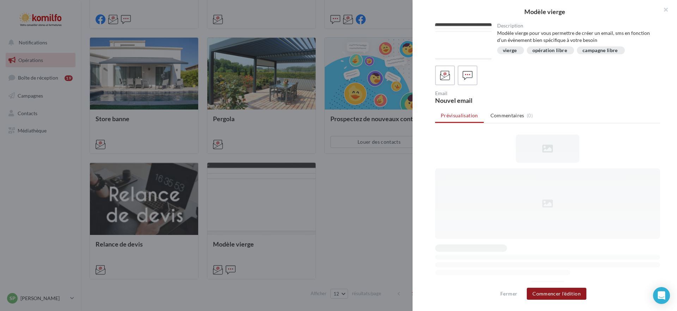 This screenshot has width=677, height=311. Describe the element at coordinates (550, 50) in the screenshot. I see `div: opération libre` at that location.